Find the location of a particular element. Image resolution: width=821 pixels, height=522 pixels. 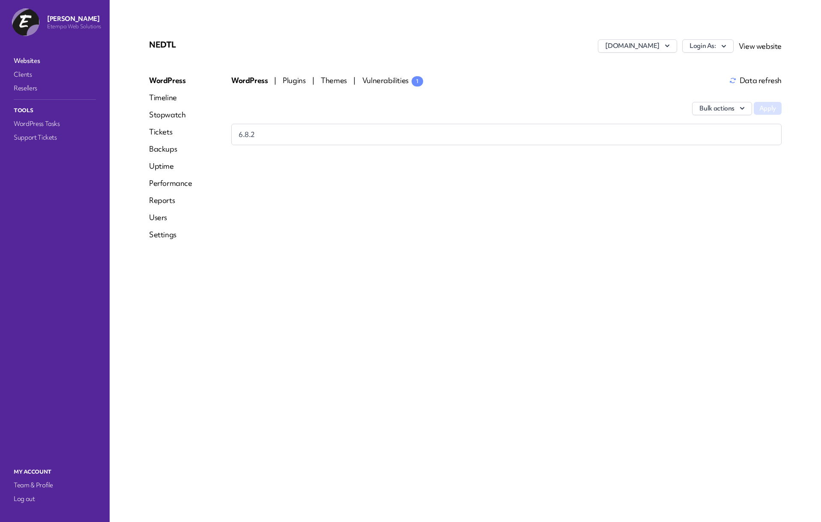

span: Data refresh is located at coordinates (756, 81).